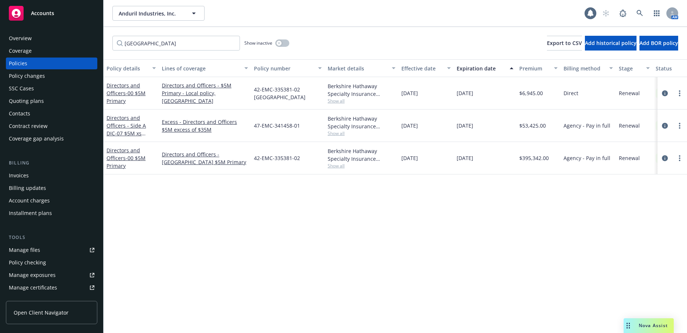 The height and width of the screenshot is (333, 687). I want to click on a: Overview, so click(52, 38).